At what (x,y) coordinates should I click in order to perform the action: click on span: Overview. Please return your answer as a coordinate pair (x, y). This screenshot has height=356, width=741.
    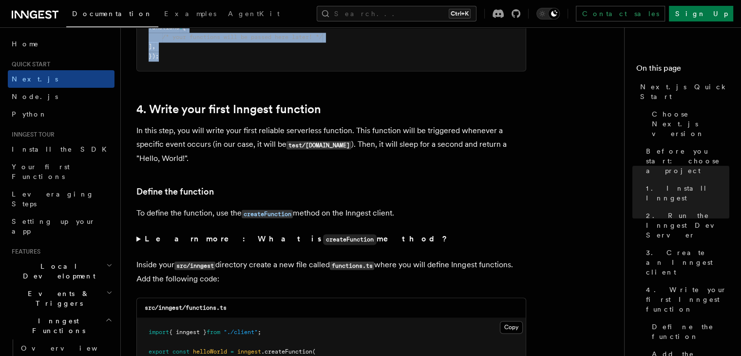
    Looking at the image, I should click on (71, 348).